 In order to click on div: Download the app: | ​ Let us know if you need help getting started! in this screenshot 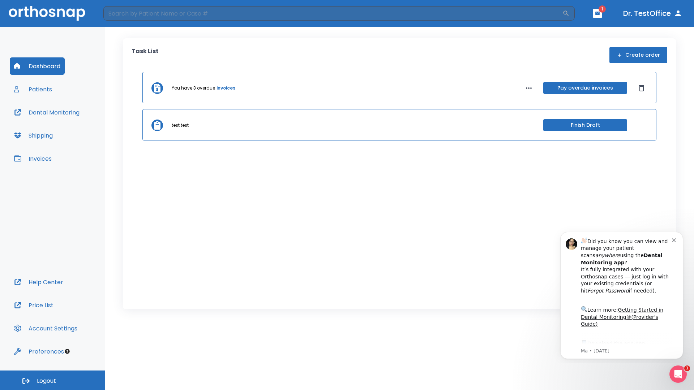, I will do `click(77, 132)`.